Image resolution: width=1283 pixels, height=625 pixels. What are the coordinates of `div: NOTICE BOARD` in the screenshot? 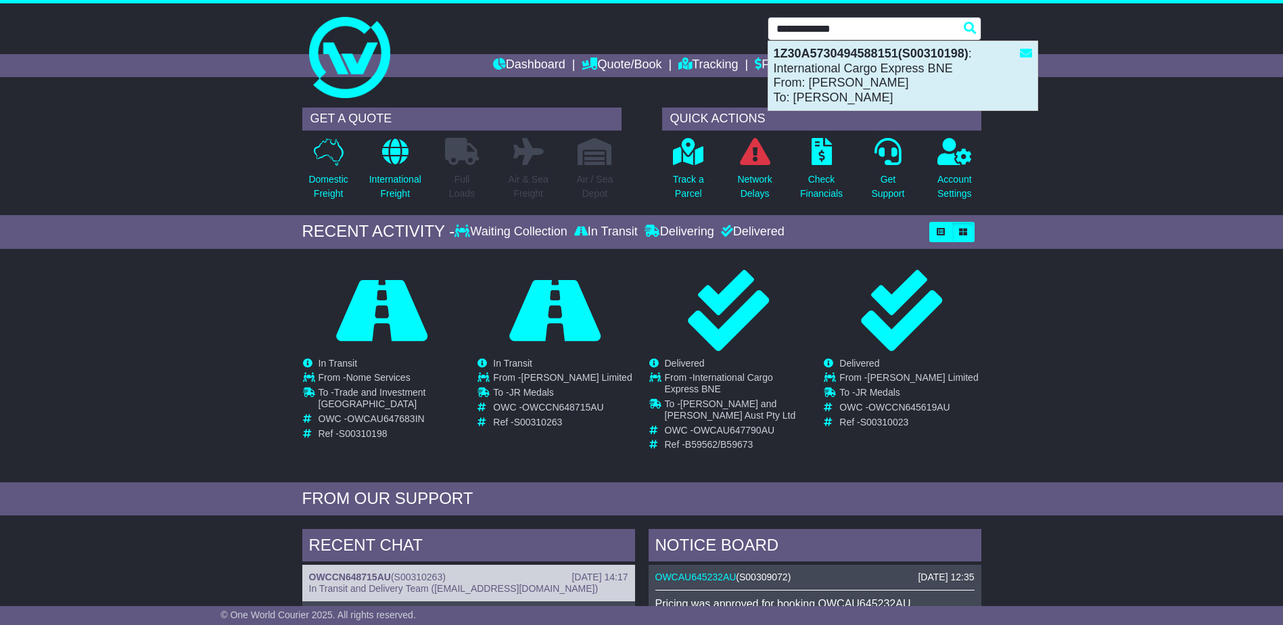 It's located at (815, 547).